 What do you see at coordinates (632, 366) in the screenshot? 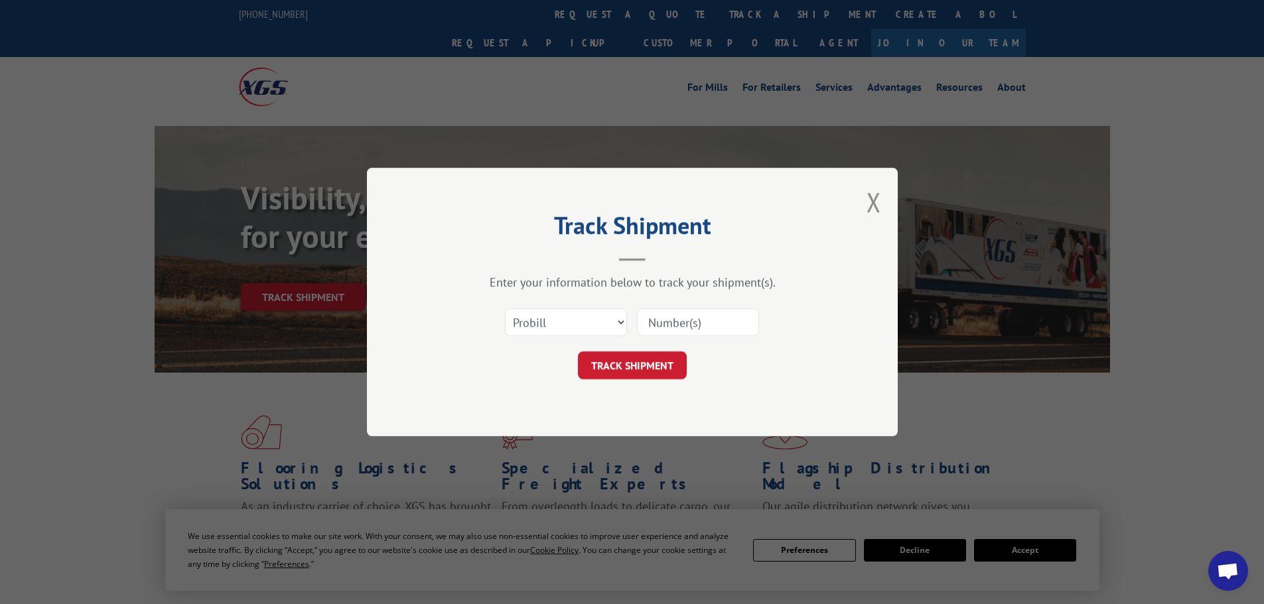
I see `button: TRACK SHIPMENT` at bounding box center [632, 366].